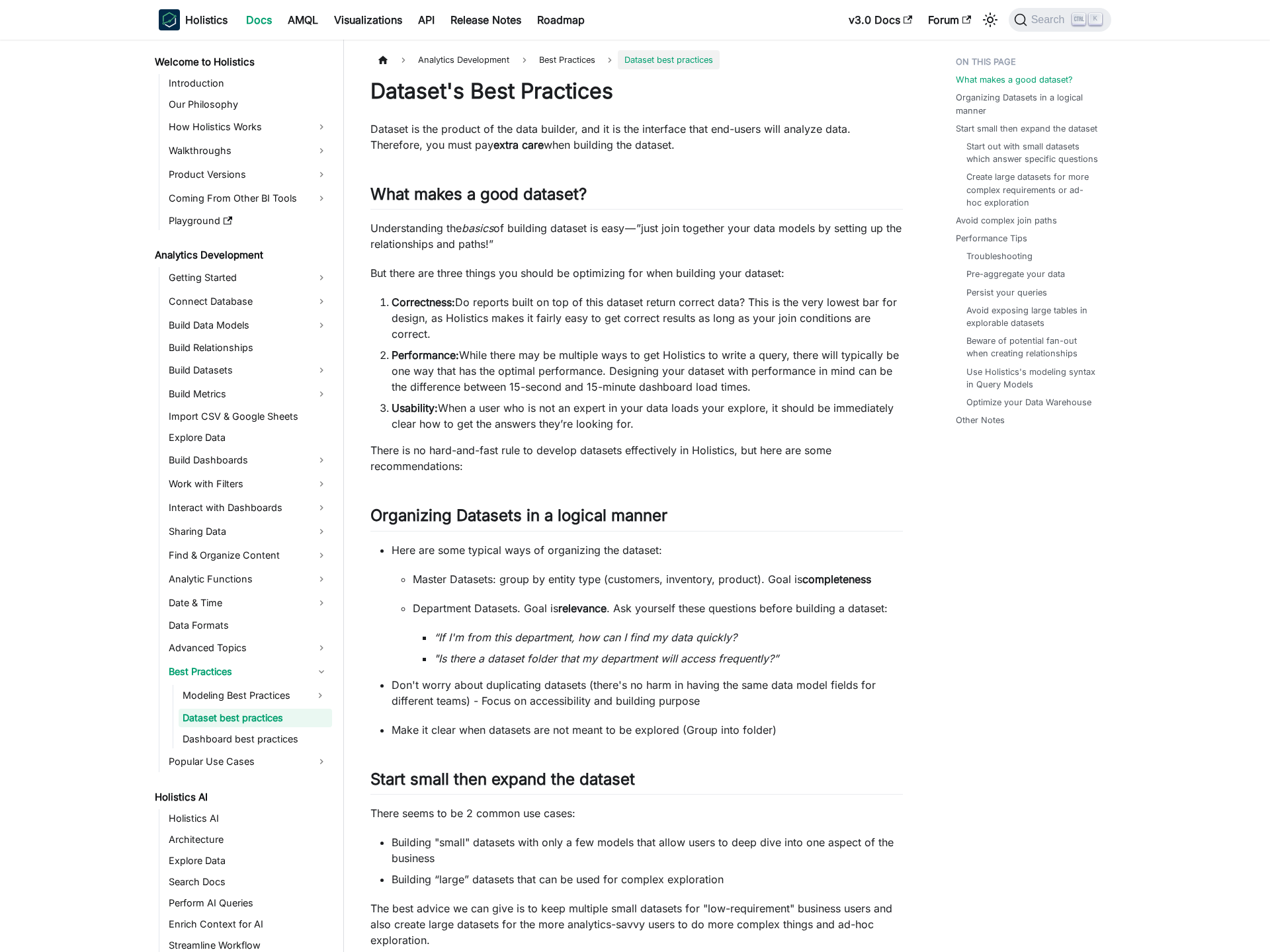 Image resolution: width=1270 pixels, height=952 pixels. I want to click on a: Coming From Other BI Tools, so click(248, 198).